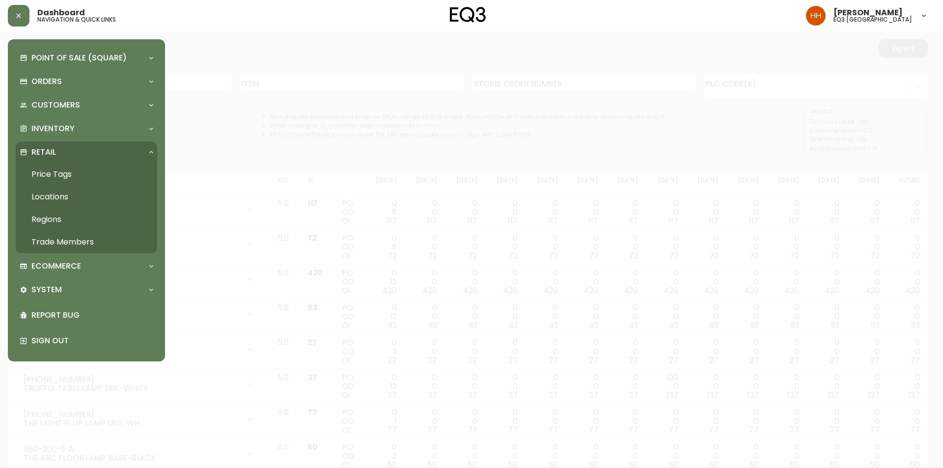 The height and width of the screenshot is (468, 943). Describe the element at coordinates (79, 58) in the screenshot. I see `p: Point of Sale (Square)` at that location.